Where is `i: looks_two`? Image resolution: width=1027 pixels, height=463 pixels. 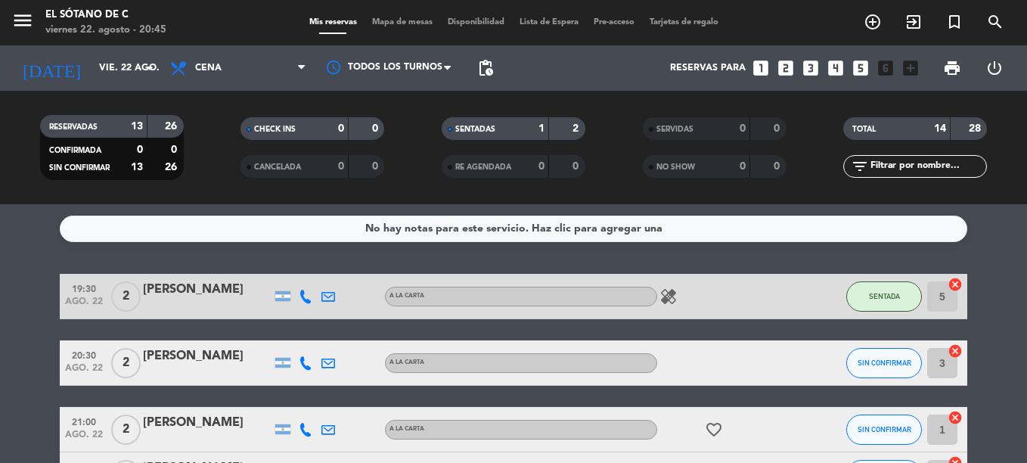 i: looks_two is located at coordinates (786, 68).